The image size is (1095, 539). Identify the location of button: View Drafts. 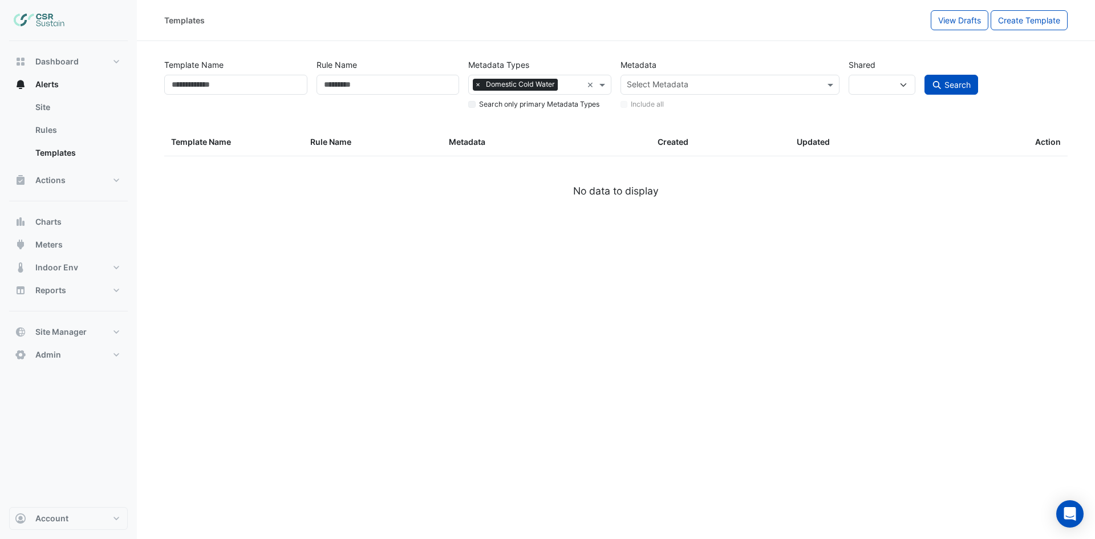
(960, 20).